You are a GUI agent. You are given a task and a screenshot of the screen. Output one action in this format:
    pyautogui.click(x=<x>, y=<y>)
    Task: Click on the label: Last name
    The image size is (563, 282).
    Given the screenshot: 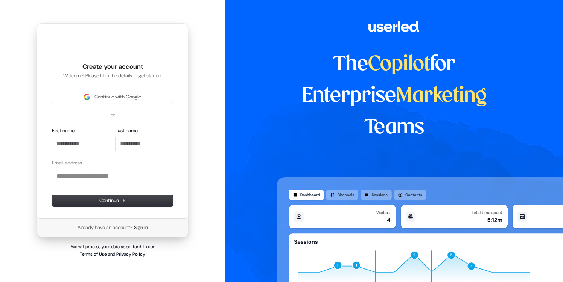 What is the action you would take?
    pyautogui.click(x=126, y=131)
    